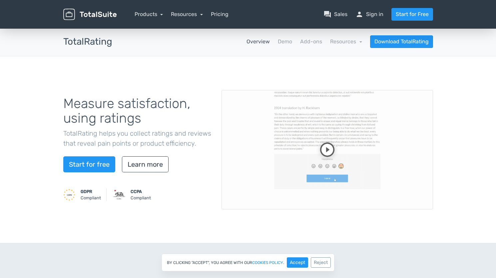 The width and height of the screenshot is (496, 278). I want to click on a: Pricing, so click(220, 14).